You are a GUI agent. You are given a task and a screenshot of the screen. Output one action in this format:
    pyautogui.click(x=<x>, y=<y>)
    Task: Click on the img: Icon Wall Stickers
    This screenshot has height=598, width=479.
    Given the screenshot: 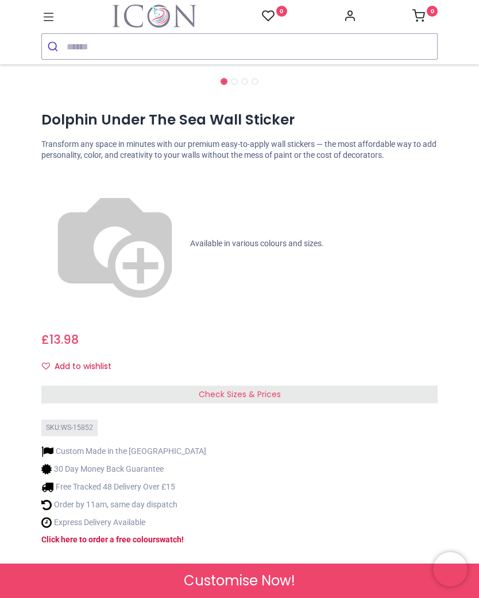 What is the action you would take?
    pyautogui.click(x=154, y=16)
    